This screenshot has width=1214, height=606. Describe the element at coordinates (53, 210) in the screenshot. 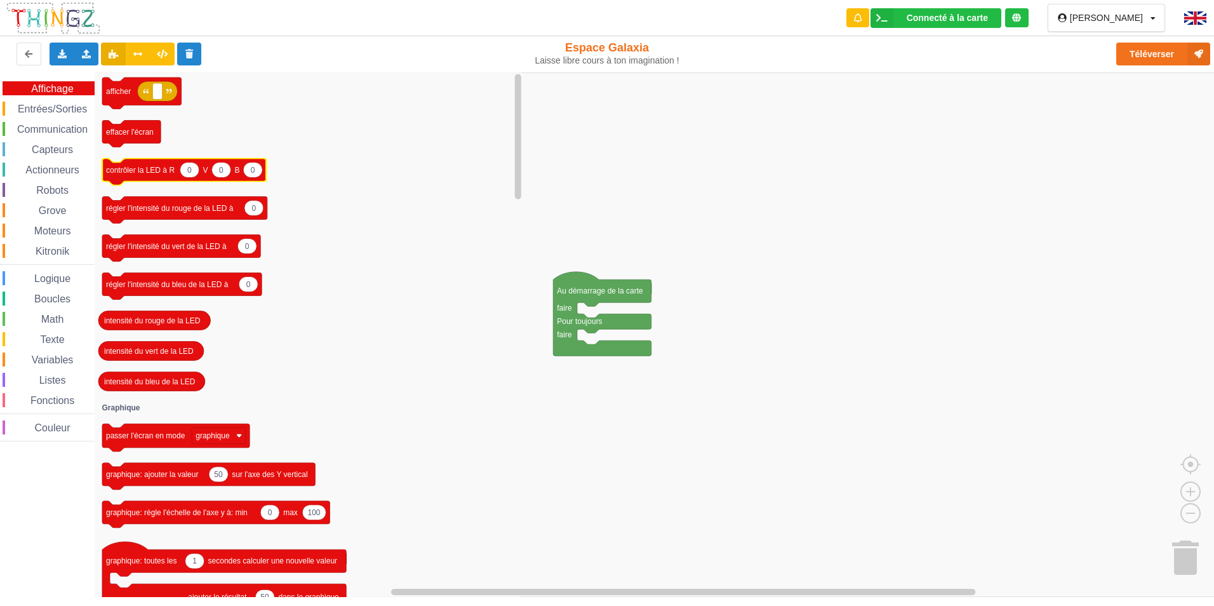

I see `span: Grove` at that location.